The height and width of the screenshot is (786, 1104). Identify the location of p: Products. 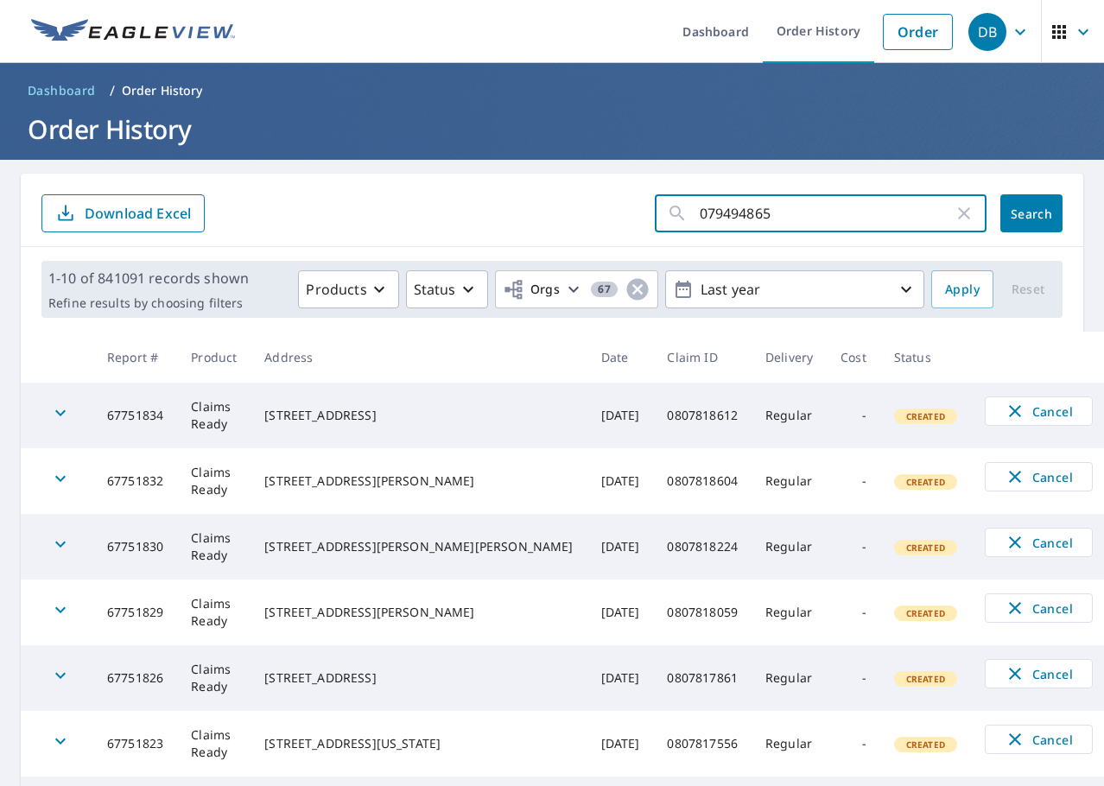
(336, 289).